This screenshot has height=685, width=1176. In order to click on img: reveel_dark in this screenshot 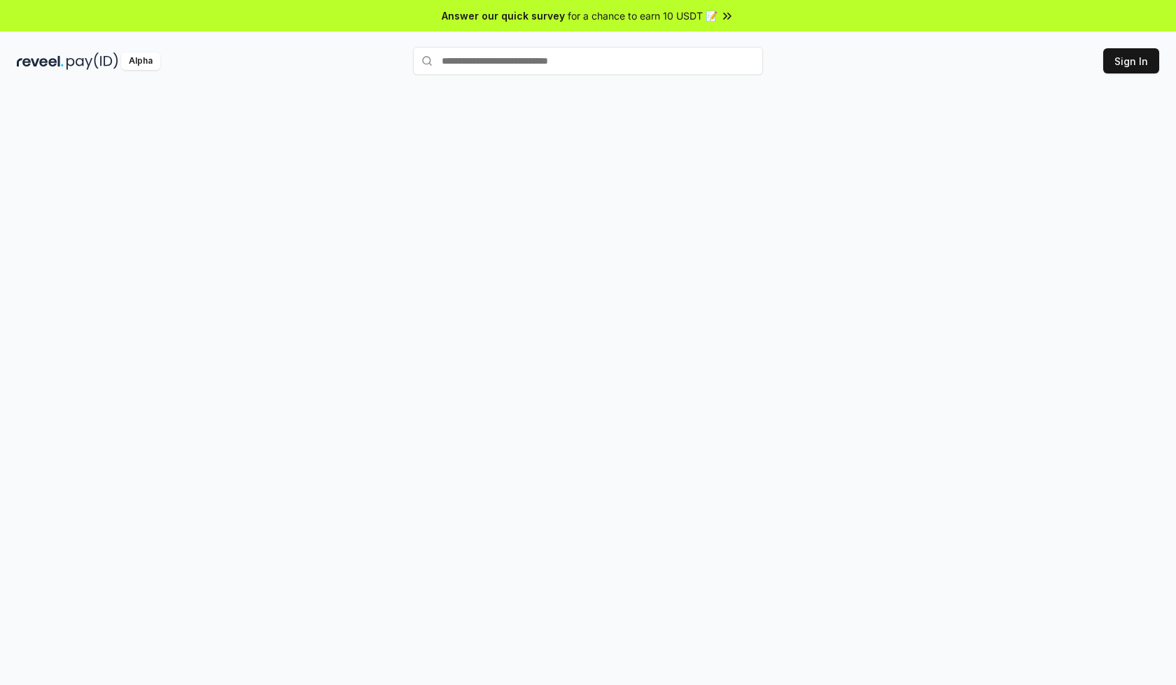, I will do `click(40, 61)`.